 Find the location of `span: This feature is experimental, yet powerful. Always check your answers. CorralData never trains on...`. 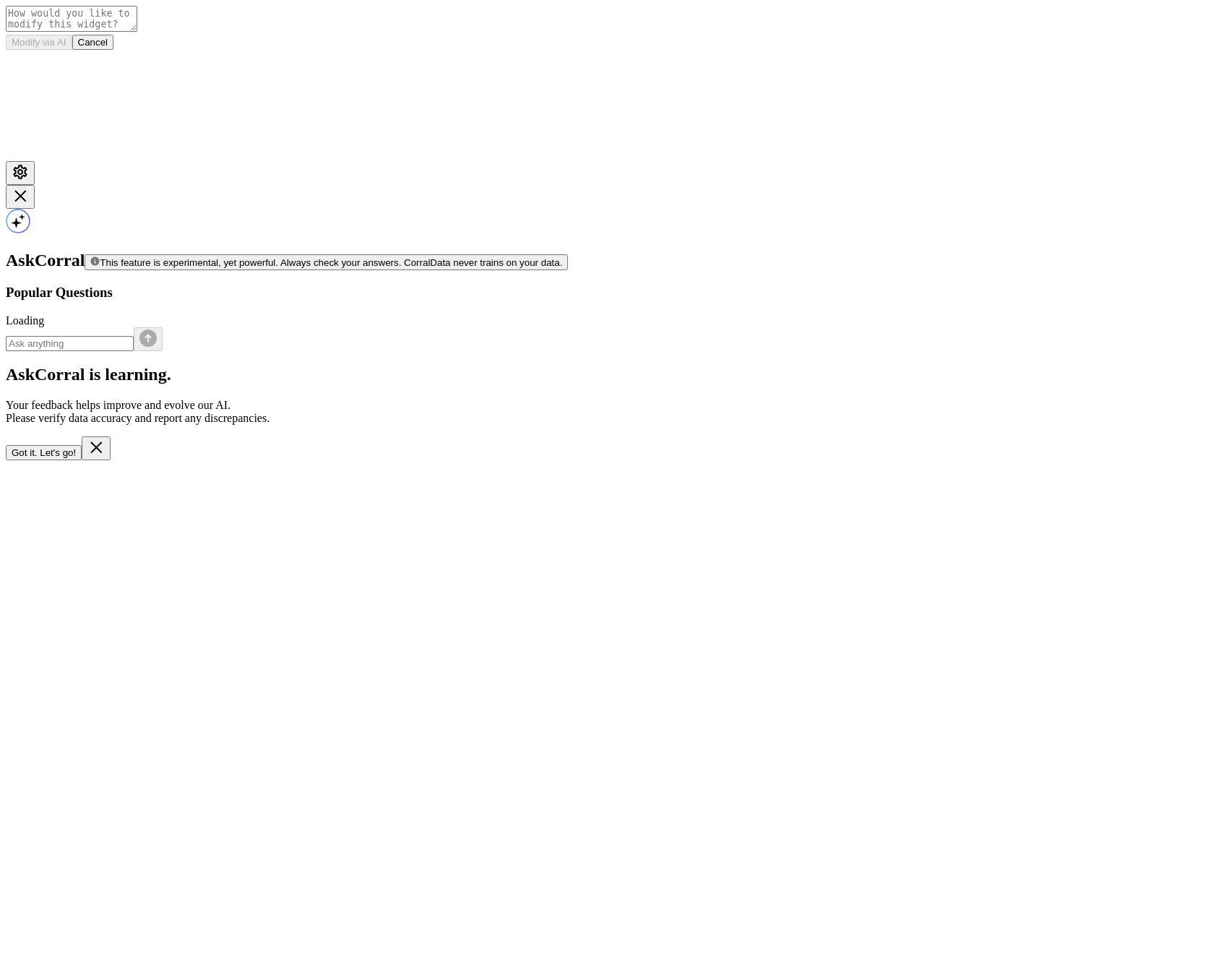

span: This feature is experimental, yet powerful. Always check your answers. CorralData never trains on... is located at coordinates (331, 263).